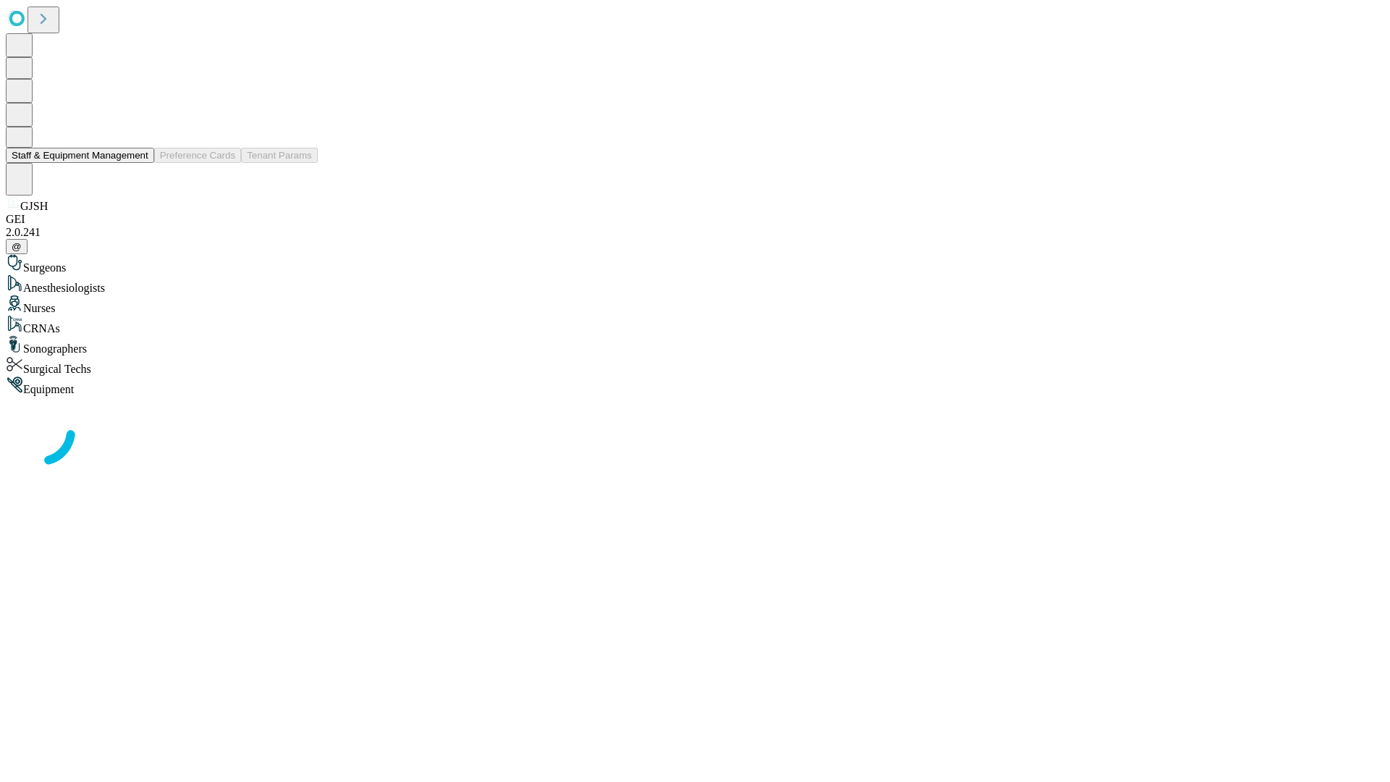 Image resolution: width=1390 pixels, height=782 pixels. I want to click on div: Nurses, so click(695, 305).